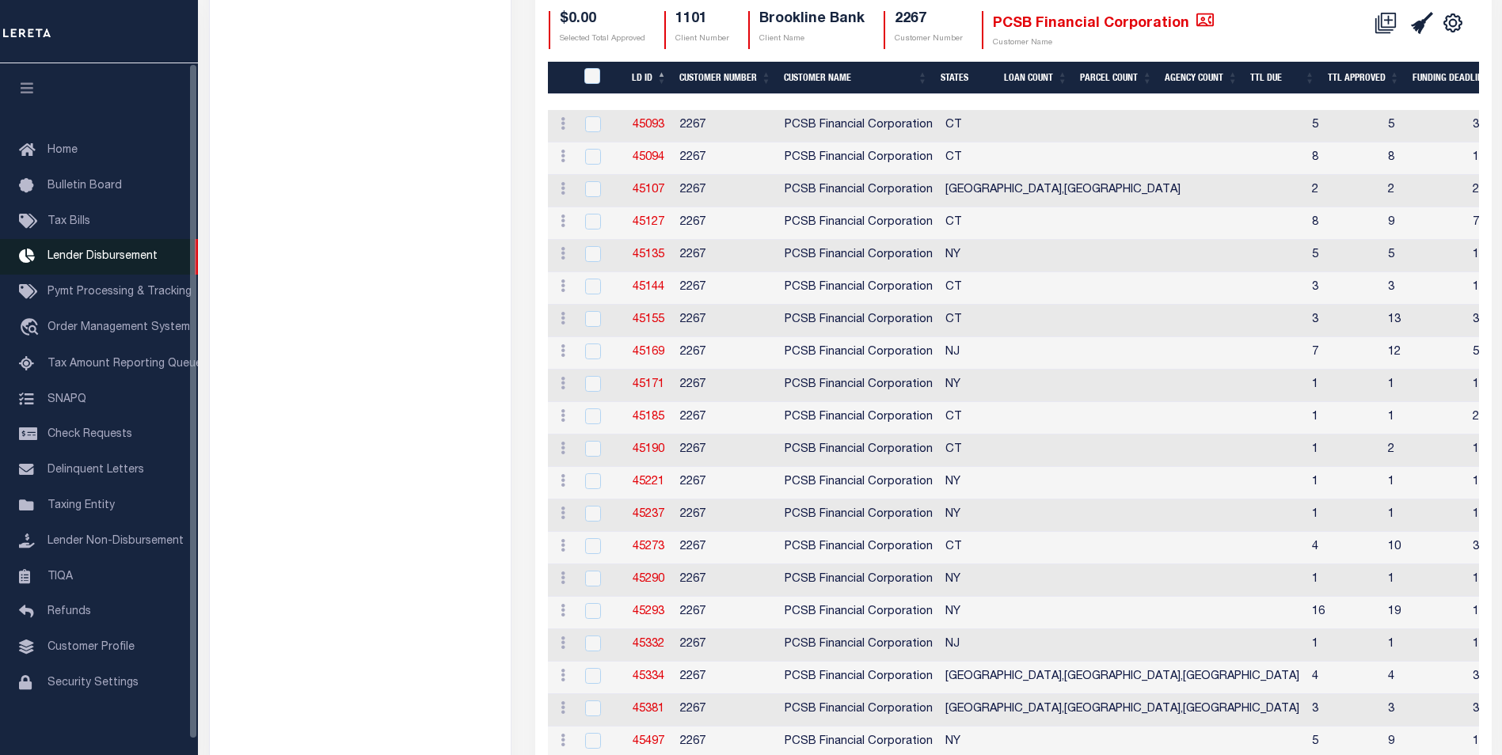 The height and width of the screenshot is (755, 1502). Describe the element at coordinates (648, 287) in the screenshot. I see `a: 45144` at that location.